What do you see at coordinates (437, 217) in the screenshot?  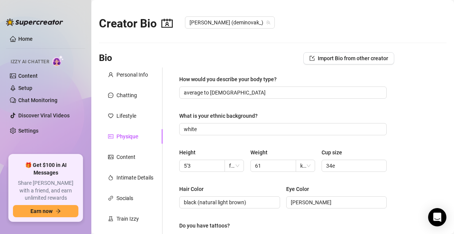 I see `div: Open Intercom Messenger` at bounding box center [437, 217].